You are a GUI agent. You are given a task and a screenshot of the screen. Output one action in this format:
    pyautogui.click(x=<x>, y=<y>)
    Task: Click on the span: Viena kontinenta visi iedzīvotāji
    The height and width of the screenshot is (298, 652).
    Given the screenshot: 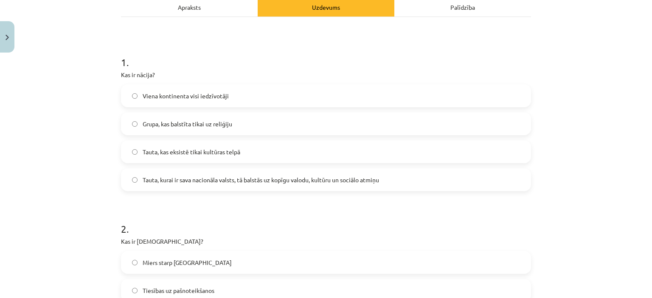 What is the action you would take?
    pyautogui.click(x=185, y=96)
    